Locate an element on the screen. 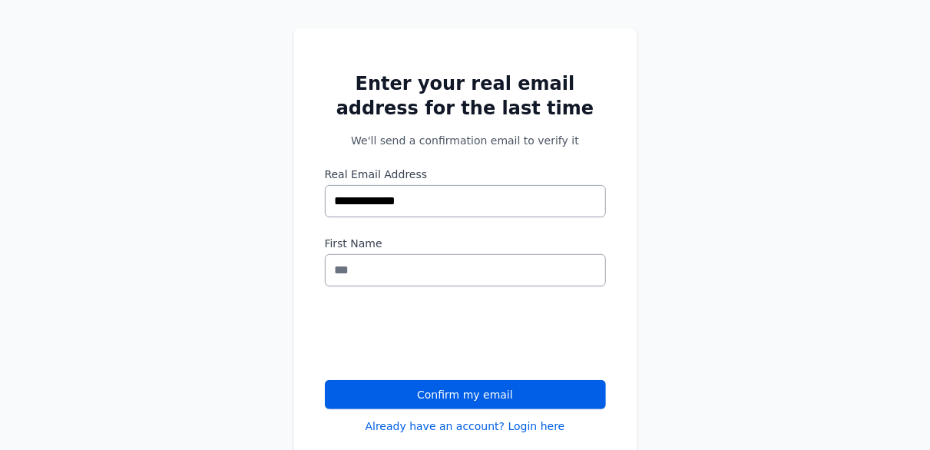 The width and height of the screenshot is (930, 450). h2: Enter your real email address for the last time is located at coordinates (466, 96).